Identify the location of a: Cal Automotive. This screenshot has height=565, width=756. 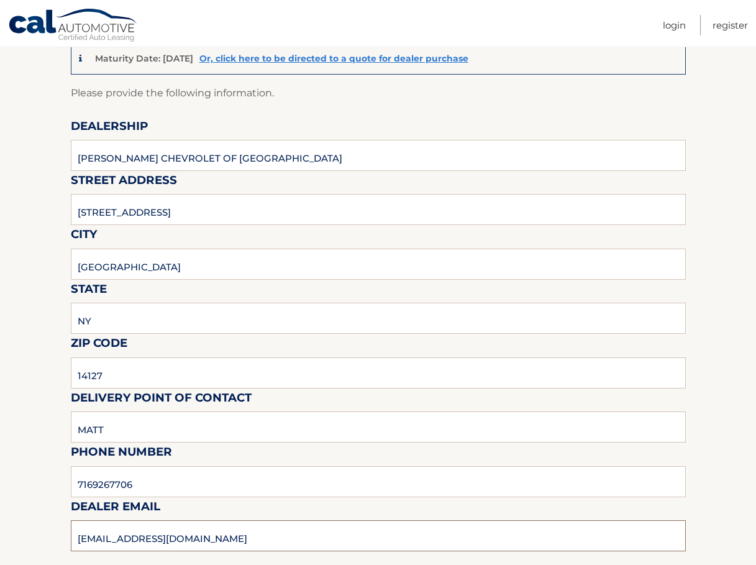
(73, 26).